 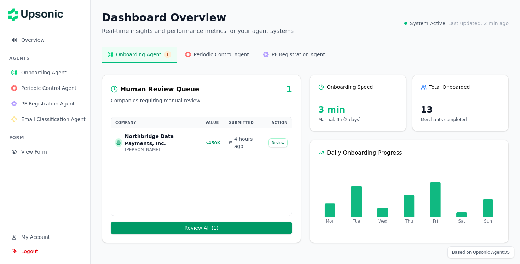 I want to click on tspan: Sun, so click(x=488, y=221).